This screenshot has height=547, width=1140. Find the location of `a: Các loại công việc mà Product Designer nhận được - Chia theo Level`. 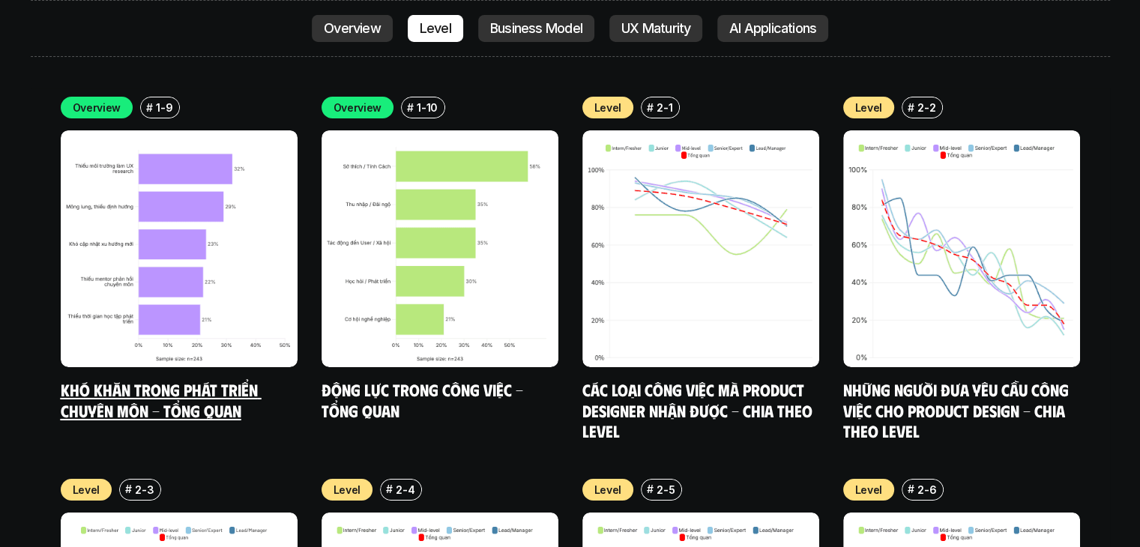

a: Các loại công việc mà Product Designer nhận được - Chia theo Level is located at coordinates (699, 410).